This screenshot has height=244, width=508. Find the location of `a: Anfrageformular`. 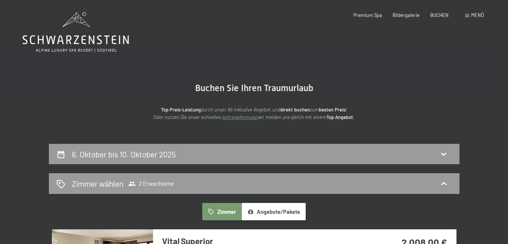

a: Anfrageformular is located at coordinates (240, 117).